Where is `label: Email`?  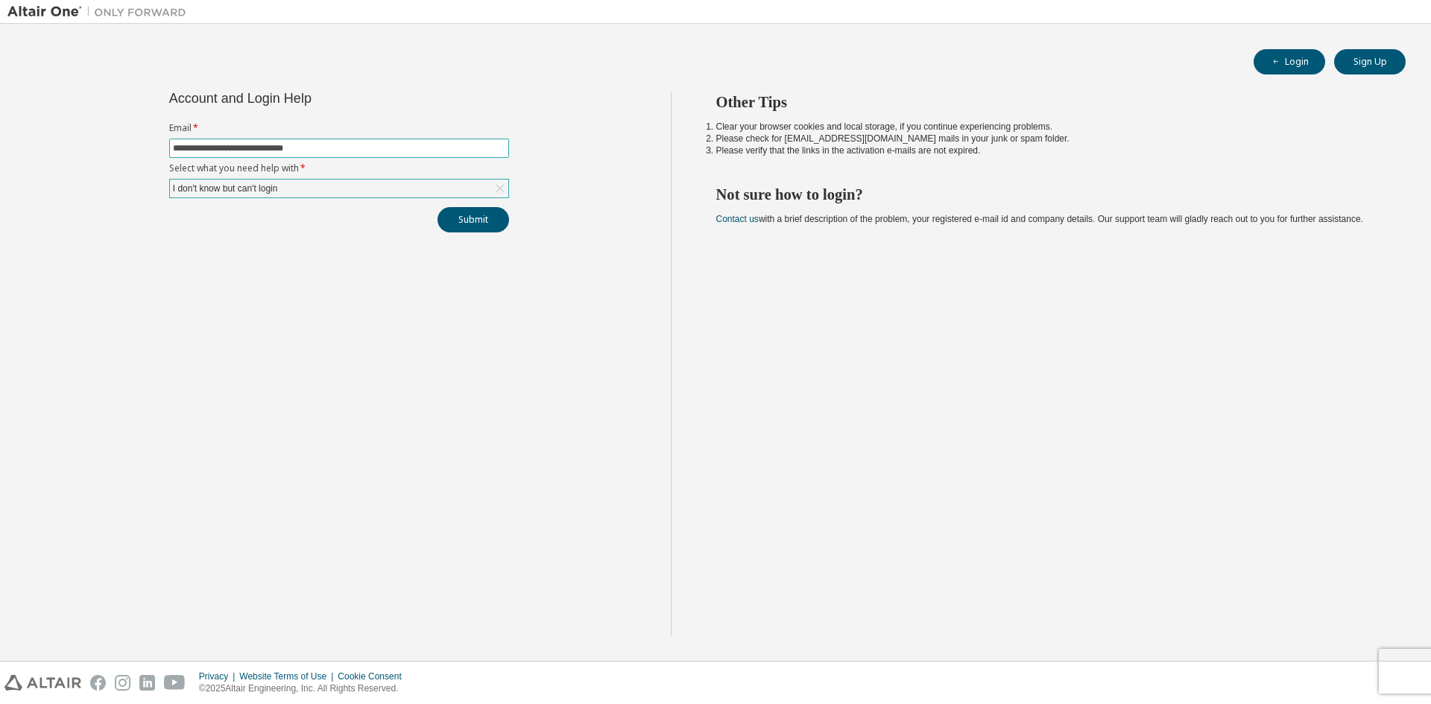 label: Email is located at coordinates (339, 128).